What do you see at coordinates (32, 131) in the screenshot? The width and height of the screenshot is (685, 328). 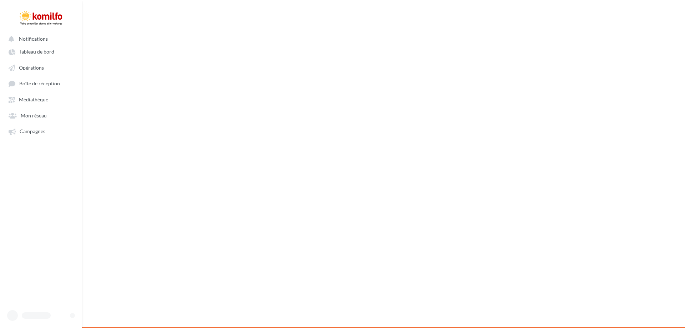 I see `span: Campagnes` at bounding box center [32, 131].